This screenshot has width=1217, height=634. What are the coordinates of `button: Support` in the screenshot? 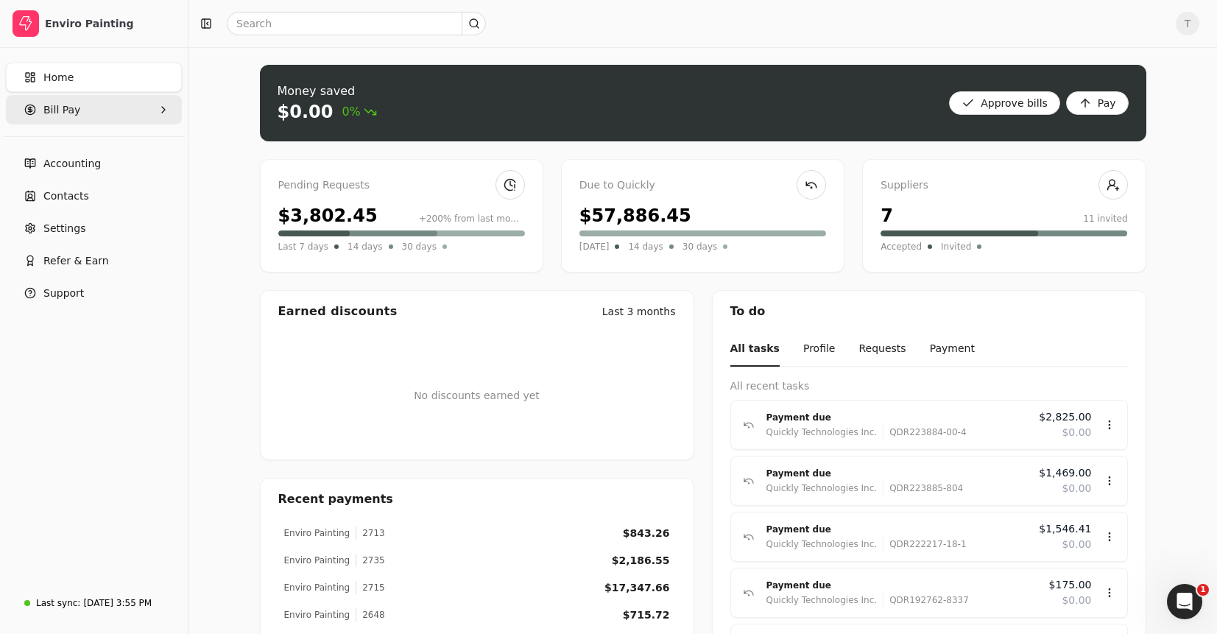 It's located at (94, 293).